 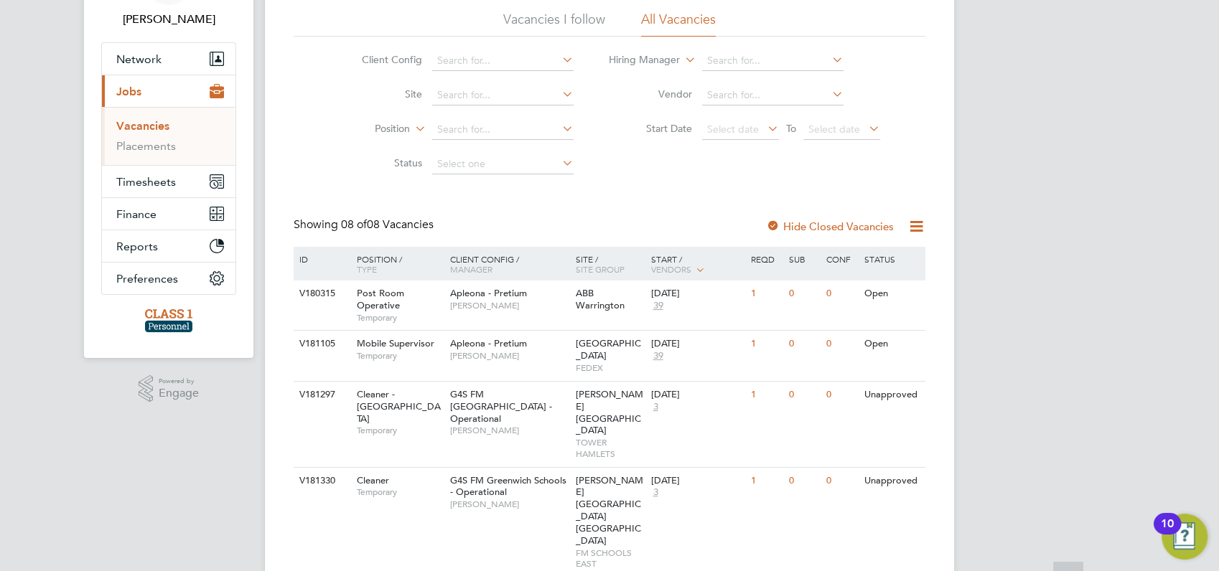 What do you see at coordinates (395, 343) in the screenshot?
I see `span: Mobile Supervisor` at bounding box center [395, 343].